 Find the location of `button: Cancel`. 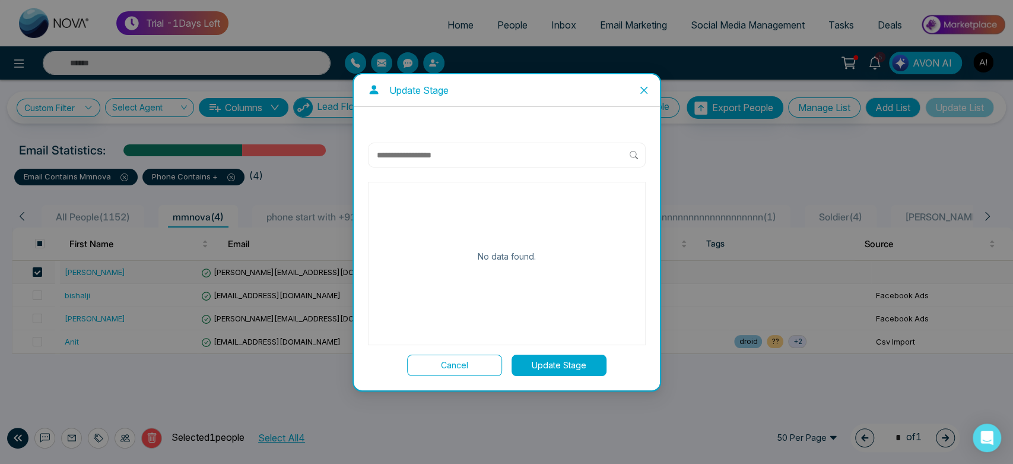

button: Cancel is located at coordinates (455, 365).